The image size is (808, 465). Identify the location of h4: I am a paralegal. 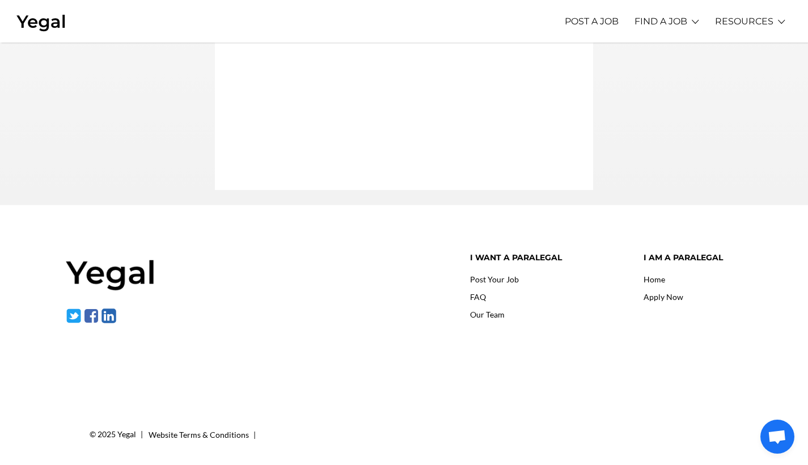
(693, 258).